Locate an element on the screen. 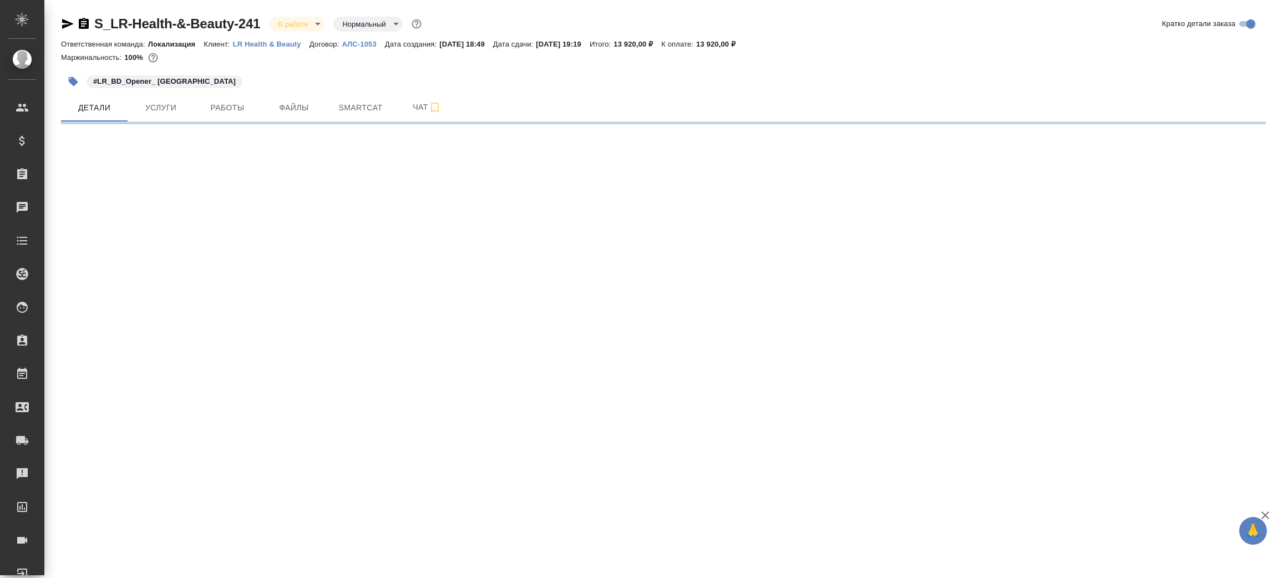  p: Локализация is located at coordinates (176, 44).